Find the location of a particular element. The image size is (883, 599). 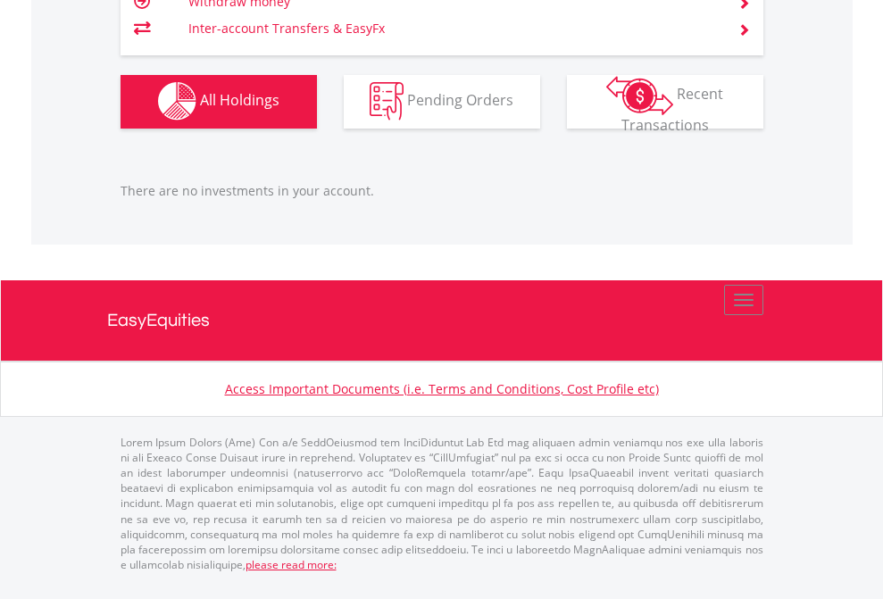

span: Recent Transactions is located at coordinates (672, 109).